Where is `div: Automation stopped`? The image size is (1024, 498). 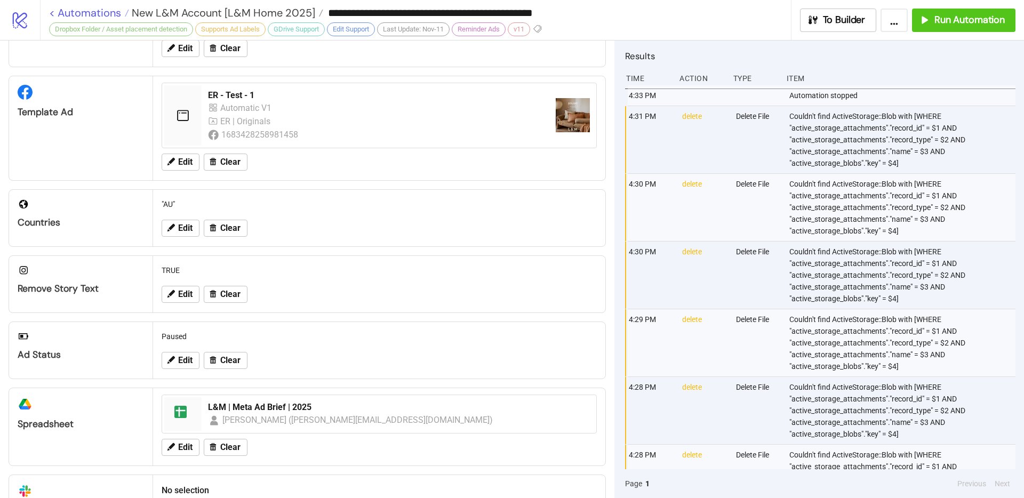 div: Automation stopped is located at coordinates (903, 95).